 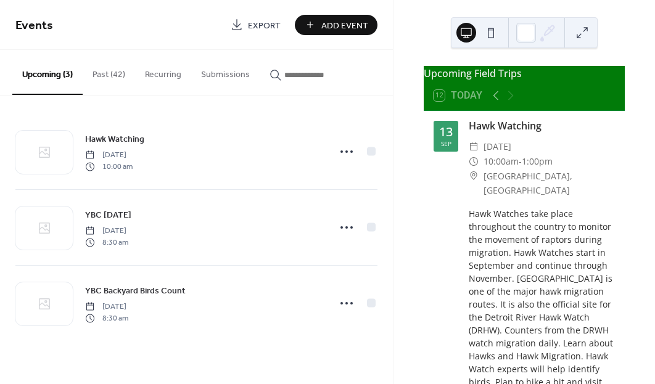 What do you see at coordinates (542, 126) in the screenshot?
I see `div: Hawk Watching` at bounding box center [542, 126].